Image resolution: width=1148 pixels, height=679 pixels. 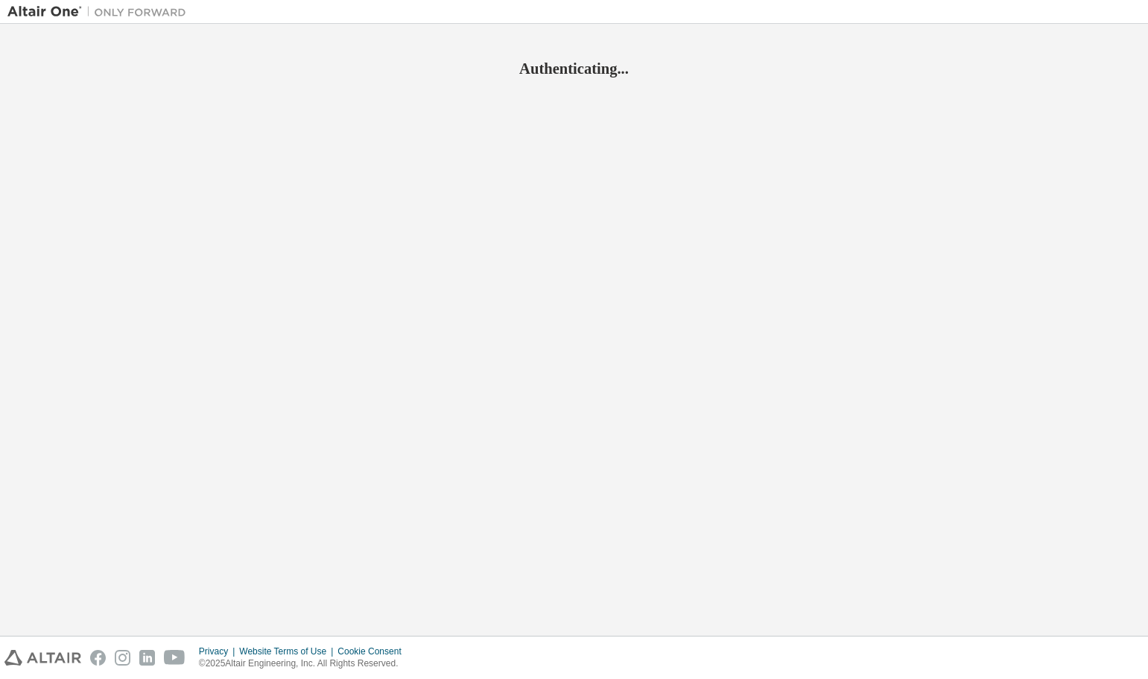 What do you see at coordinates (101, 12) in the screenshot?
I see `img: Altair One` at bounding box center [101, 12].